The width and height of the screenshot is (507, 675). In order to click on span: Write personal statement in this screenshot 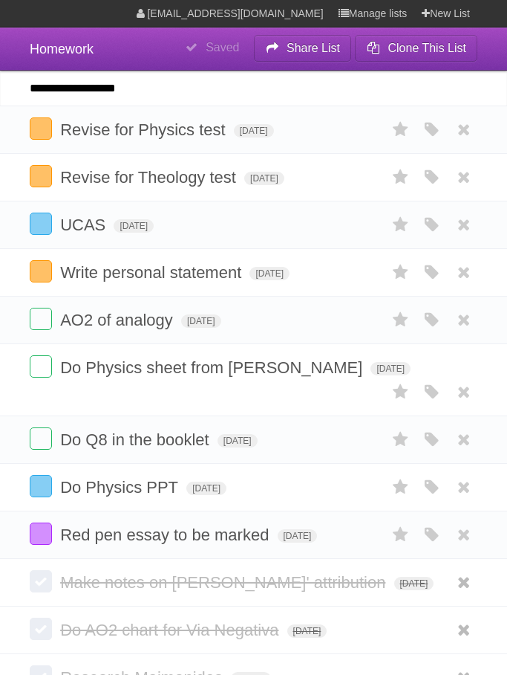, I will do `click(152, 272)`.